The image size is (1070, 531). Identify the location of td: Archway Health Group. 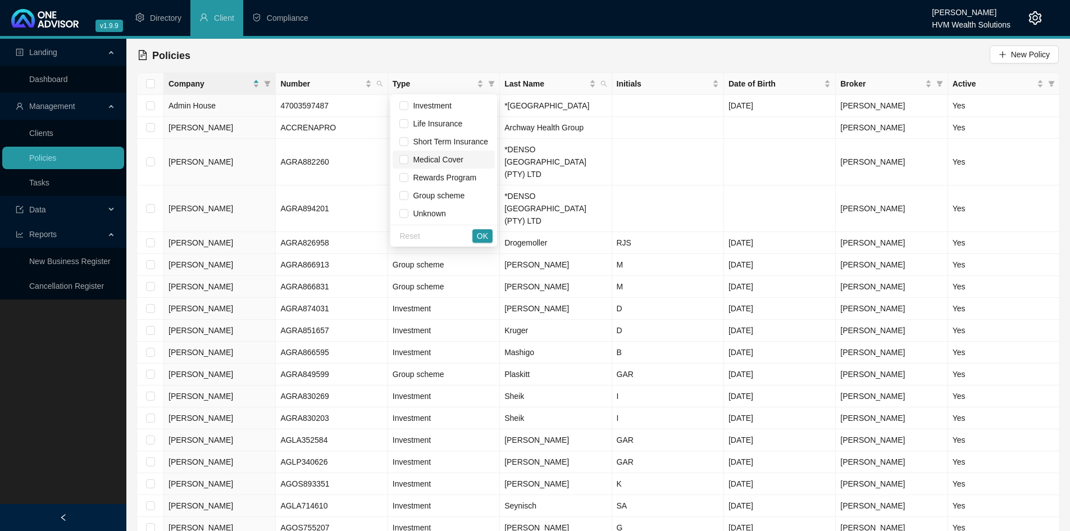
(555, 127).